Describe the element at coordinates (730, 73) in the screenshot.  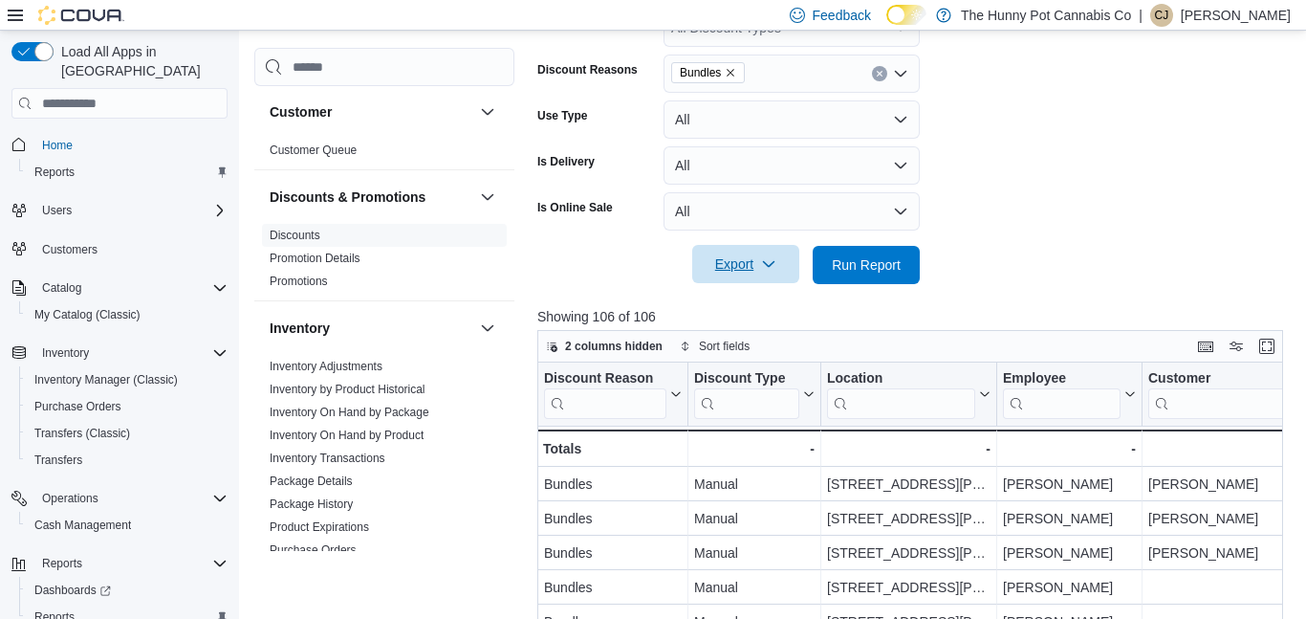
I see `button: Remove Bundles from selection in this group` at that location.